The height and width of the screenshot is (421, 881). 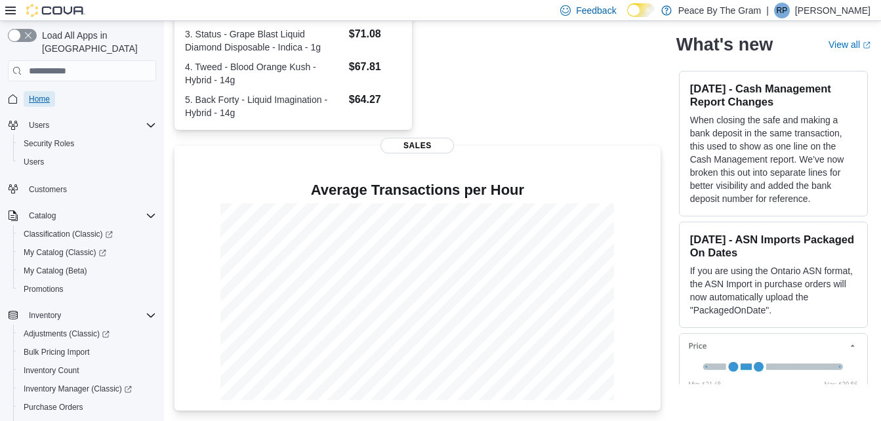 I want to click on span: Sales, so click(x=417, y=146).